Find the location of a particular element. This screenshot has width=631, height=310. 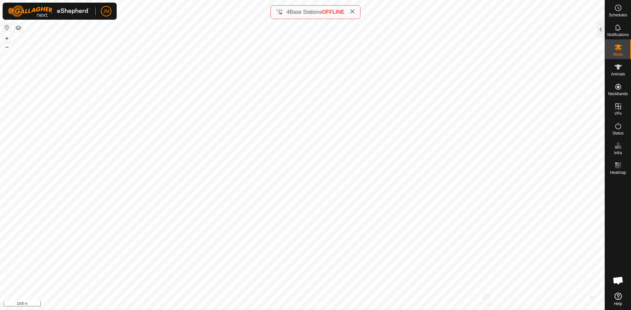

span: Schedules is located at coordinates (618, 15).